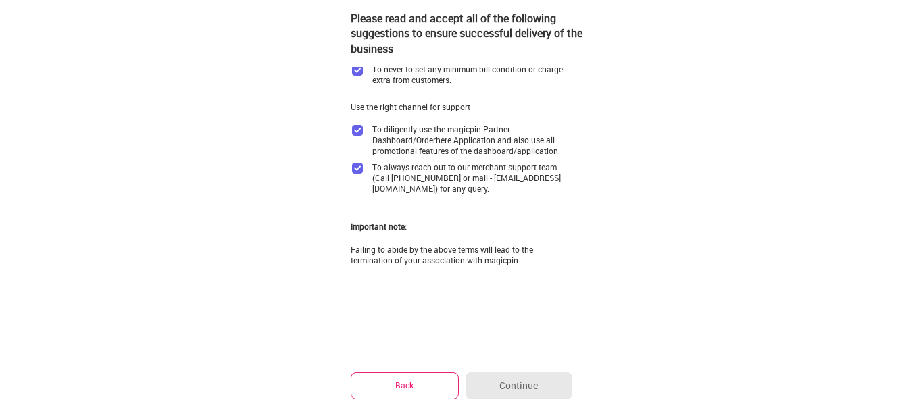  What do you see at coordinates (472, 140) in the screenshot?
I see `div: To diligently use the magicpin Partner Dashboard/Orderhere Application and also use all promotion...` at bounding box center [472, 140].